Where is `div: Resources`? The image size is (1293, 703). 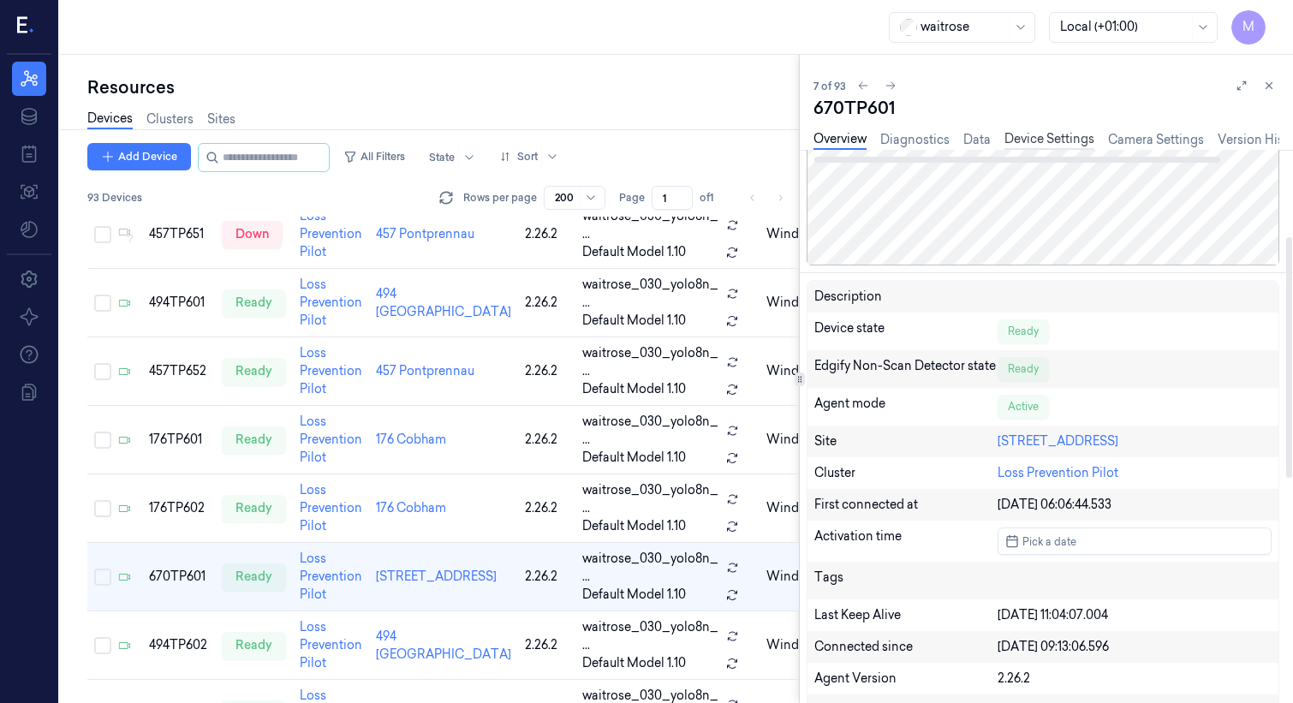
div: Resources is located at coordinates (443, 87).